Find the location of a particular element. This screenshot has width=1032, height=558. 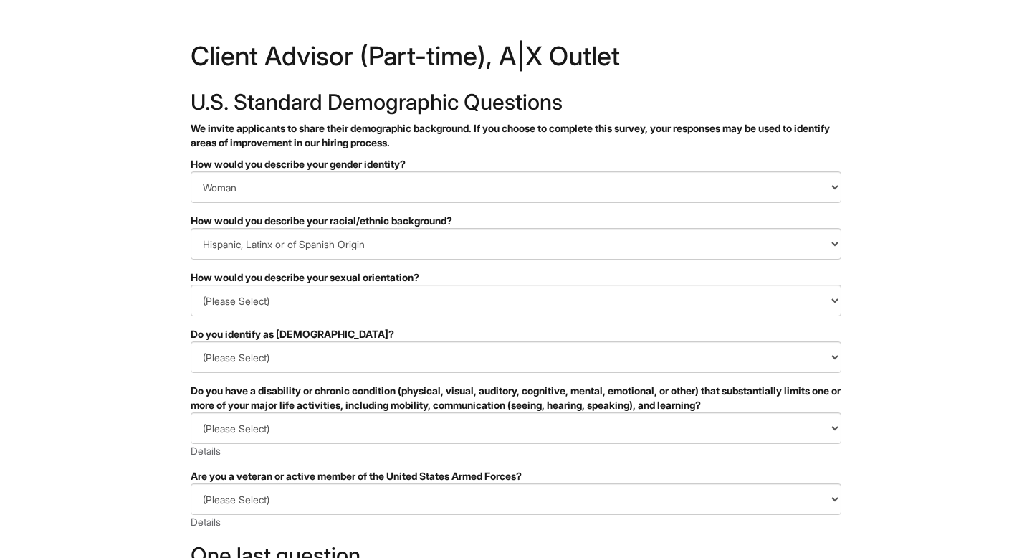

select: Are you a veteran or active member of the United States Armed Forces? is located at coordinates (516, 499).